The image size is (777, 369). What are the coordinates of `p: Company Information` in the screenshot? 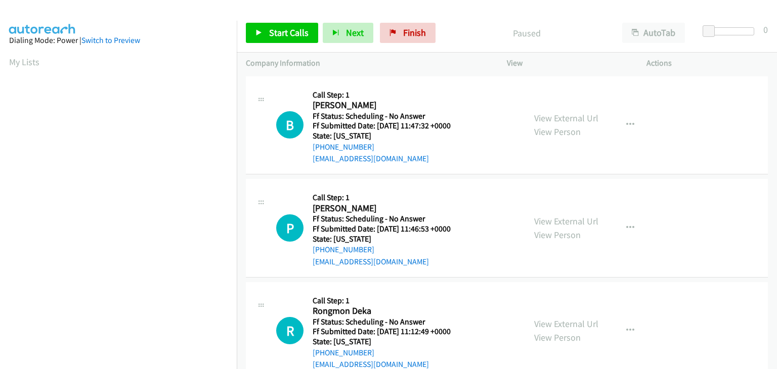 It's located at (367, 63).